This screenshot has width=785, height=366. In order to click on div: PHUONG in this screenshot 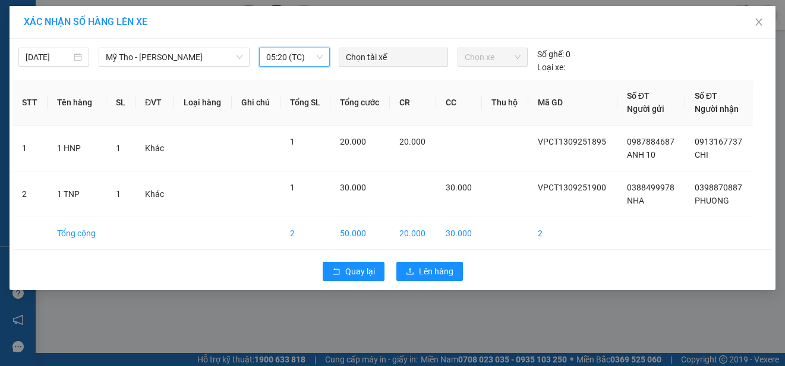, I will do `click(175, 46)`.